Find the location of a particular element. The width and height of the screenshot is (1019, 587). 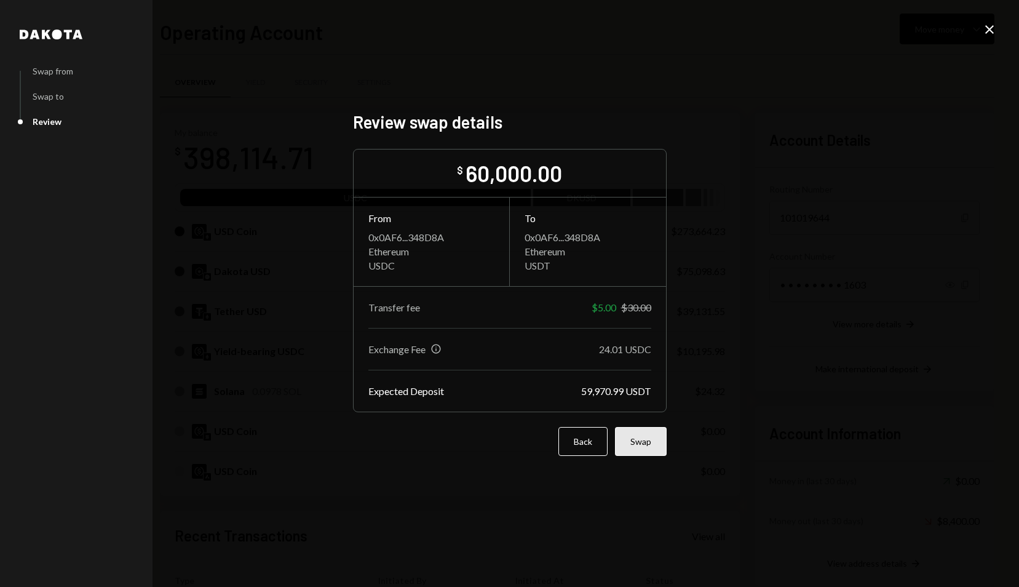

div: Expected Deposit is located at coordinates (406, 391).